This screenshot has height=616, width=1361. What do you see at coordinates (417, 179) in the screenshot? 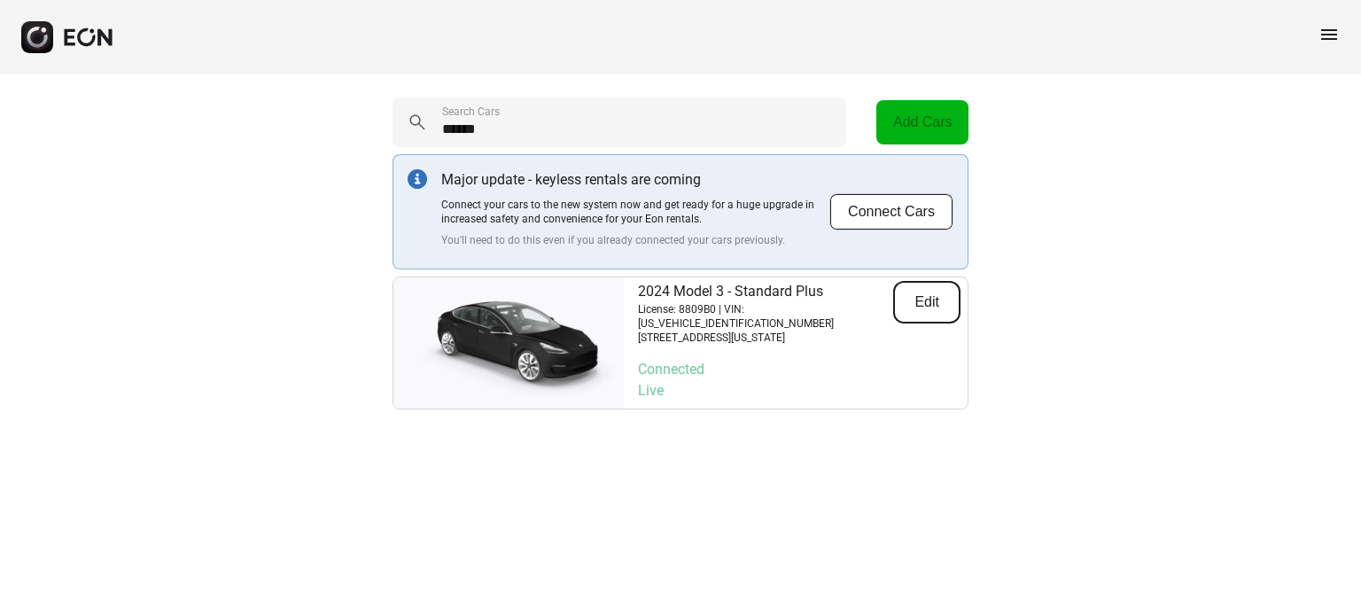
I see `img: info` at bounding box center [417, 179].